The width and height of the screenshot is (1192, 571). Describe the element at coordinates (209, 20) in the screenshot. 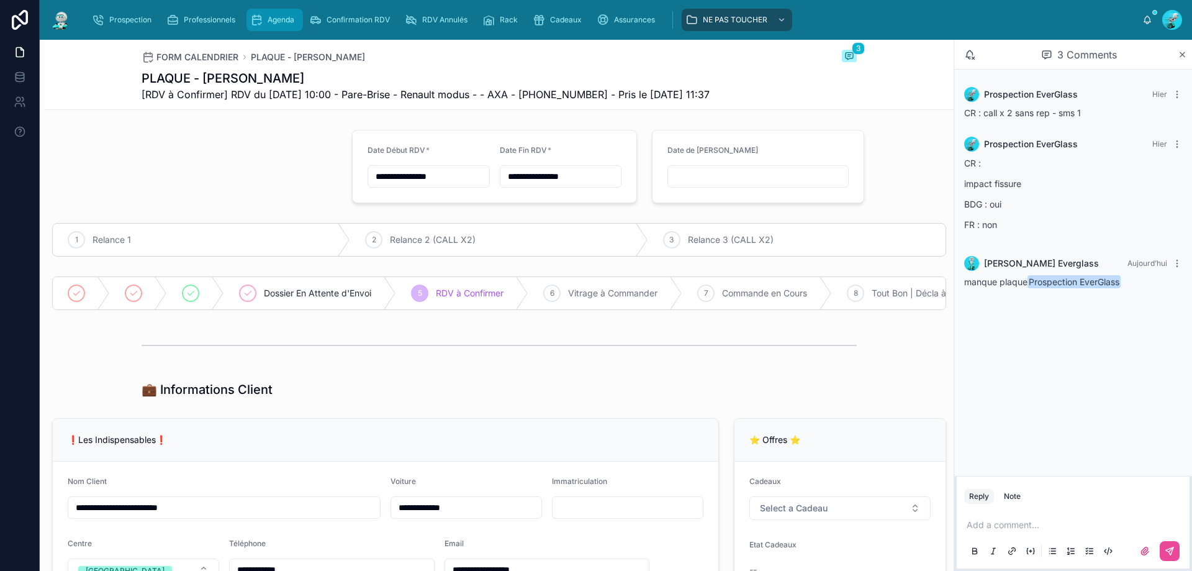

I see `span: Professionnels` at that location.